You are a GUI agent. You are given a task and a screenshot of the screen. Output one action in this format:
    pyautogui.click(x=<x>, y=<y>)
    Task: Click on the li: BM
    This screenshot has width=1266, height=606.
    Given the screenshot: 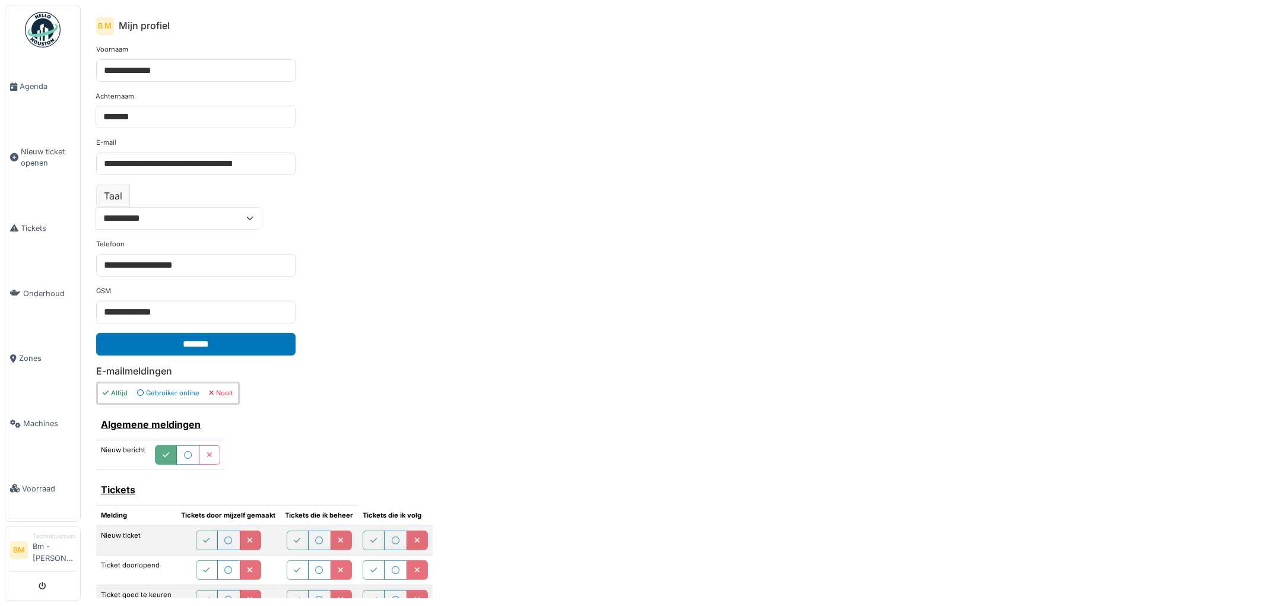 What is the action you would take?
    pyautogui.click(x=19, y=550)
    